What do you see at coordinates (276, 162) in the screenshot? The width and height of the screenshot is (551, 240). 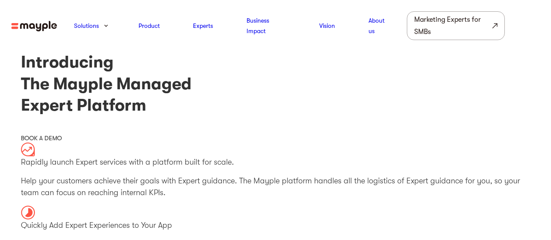 I see `p: Rapidly launch Expert services with a platform built for scale.` at bounding box center [276, 162].